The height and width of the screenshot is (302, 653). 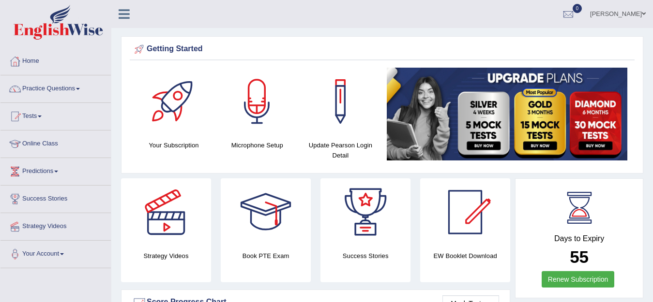 I want to click on h4: Days to Expiry, so click(x=579, y=239).